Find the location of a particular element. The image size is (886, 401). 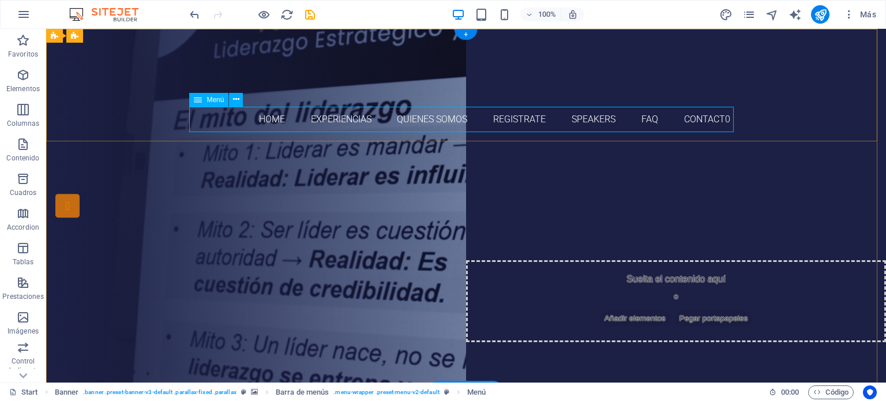

button: Más is located at coordinates (860, 14).